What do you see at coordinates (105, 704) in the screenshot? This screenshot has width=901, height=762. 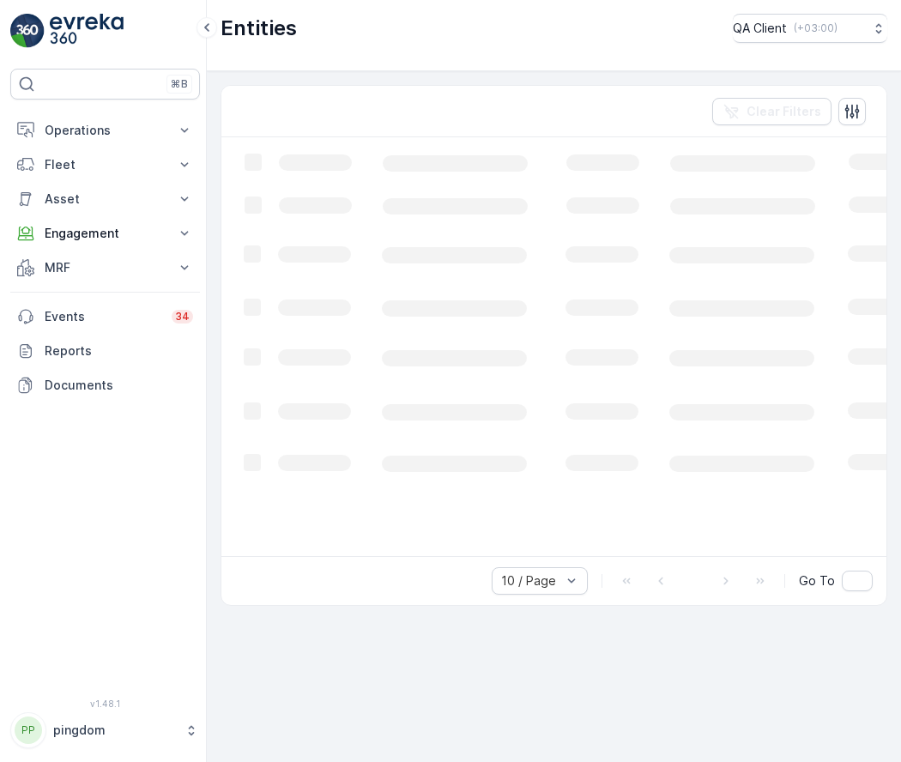 I see `span: v 1.48.1` at bounding box center [105, 704].